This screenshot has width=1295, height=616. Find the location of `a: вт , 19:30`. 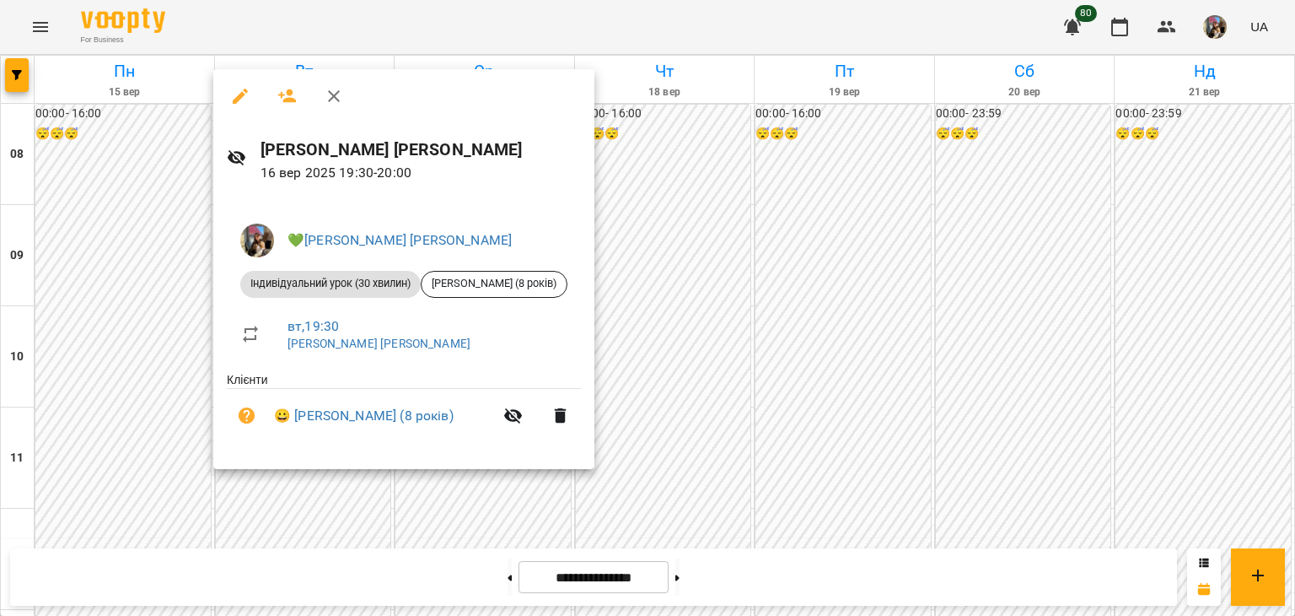

a: вт , 19:30 is located at coordinates (313, 326).